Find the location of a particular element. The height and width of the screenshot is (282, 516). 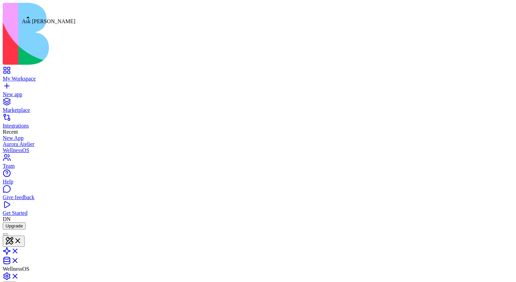

a: Aurora Atelier is located at coordinates (258, 144).